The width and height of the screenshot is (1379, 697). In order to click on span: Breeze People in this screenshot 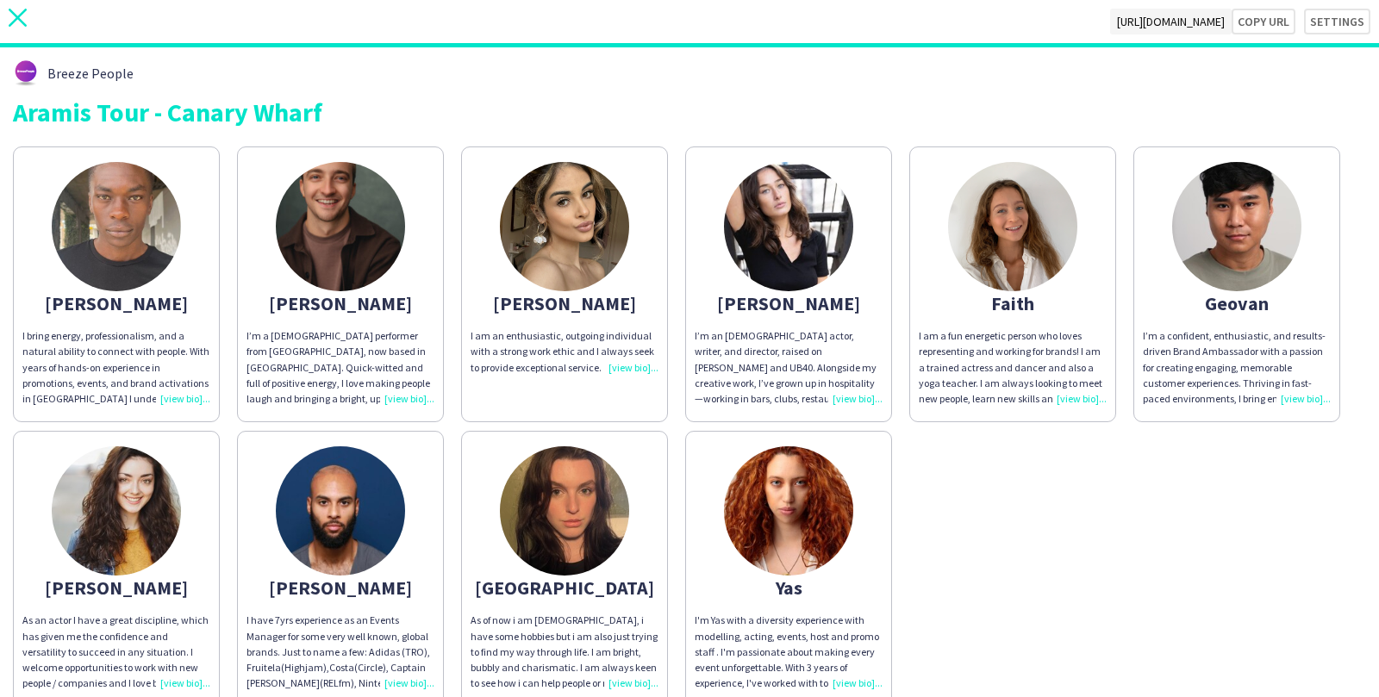, I will do `click(90, 73)`.